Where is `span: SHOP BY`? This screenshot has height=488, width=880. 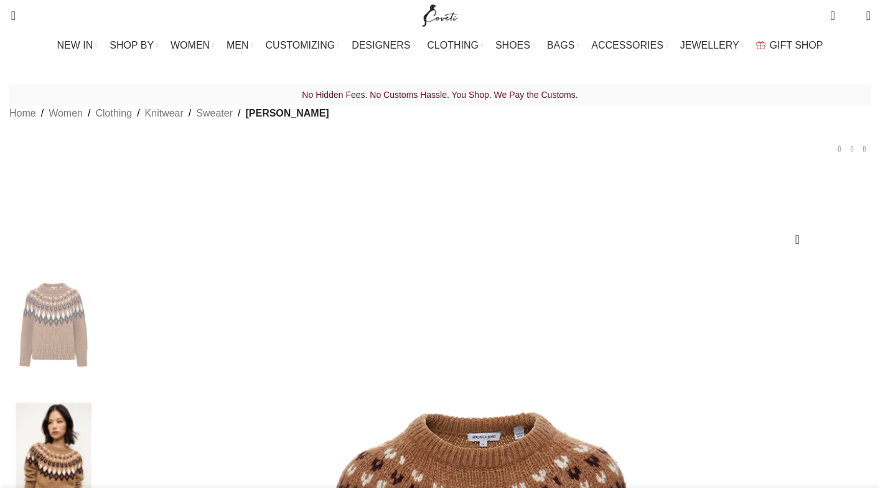
span: SHOP BY is located at coordinates (131, 45).